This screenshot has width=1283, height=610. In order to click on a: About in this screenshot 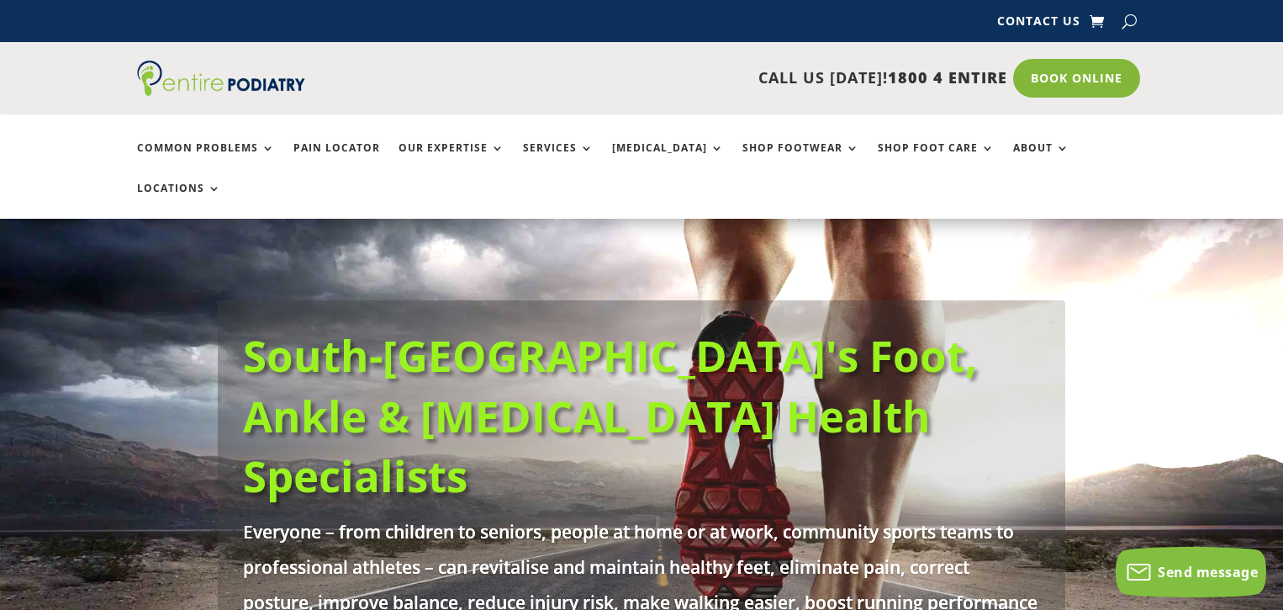, I will do `click(1041, 160)`.